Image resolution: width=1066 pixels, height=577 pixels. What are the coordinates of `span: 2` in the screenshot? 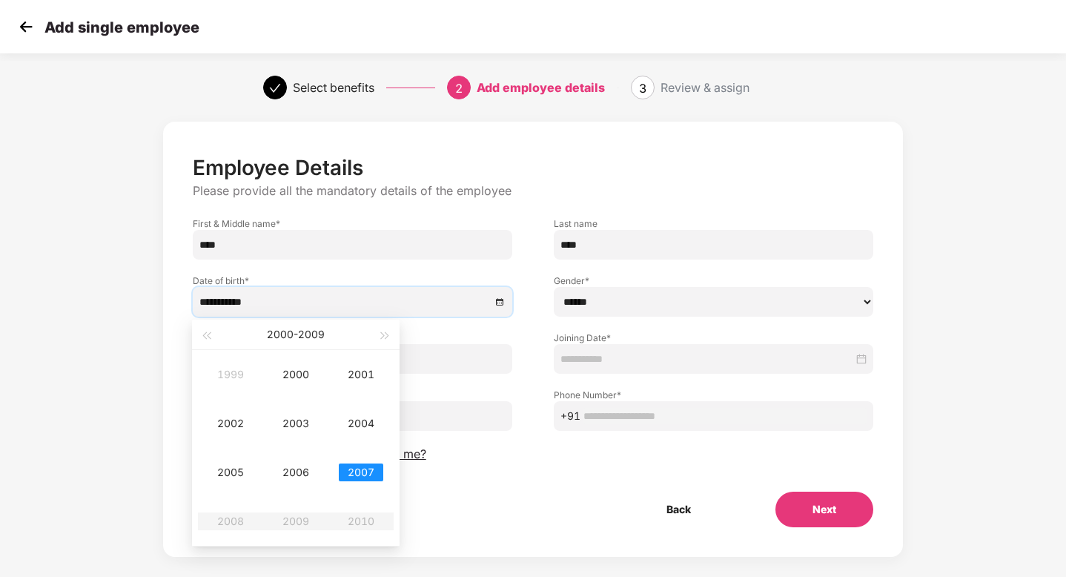 It's located at (459, 88).